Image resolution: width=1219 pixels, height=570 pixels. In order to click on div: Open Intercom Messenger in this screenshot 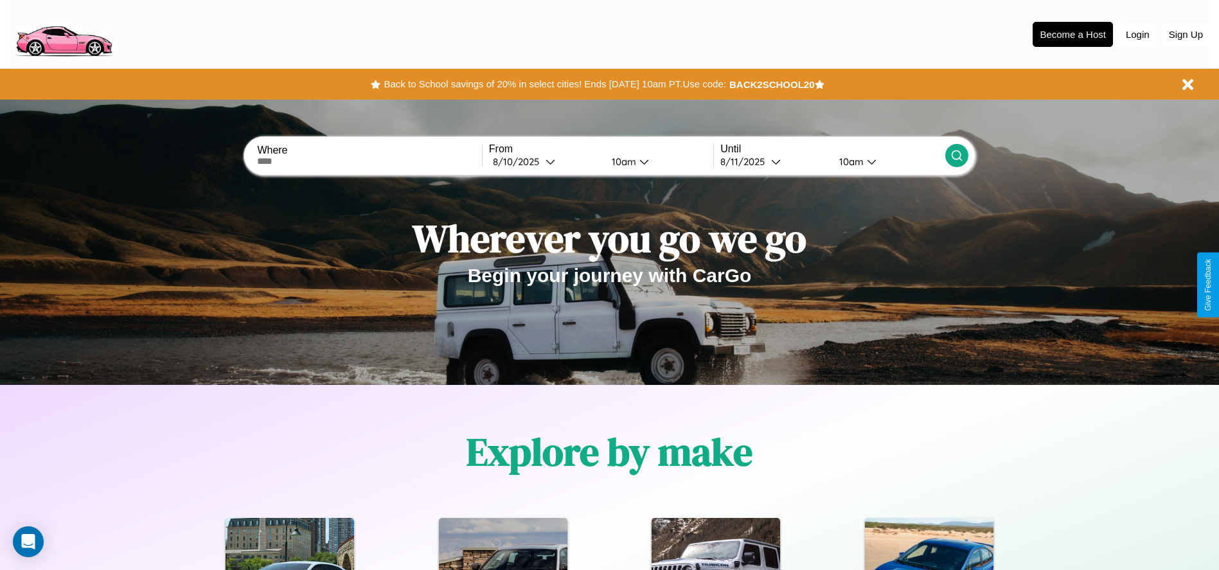, I will do `click(28, 542)`.